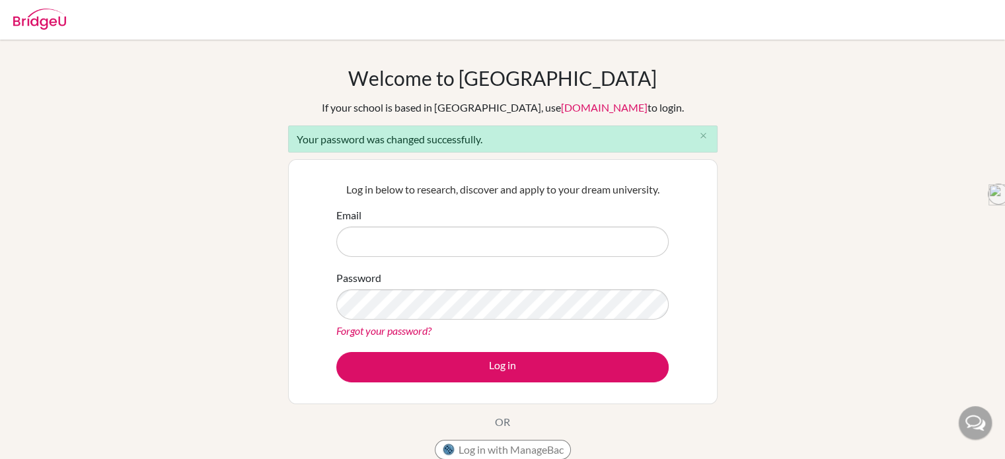 This screenshot has width=1005, height=459. I want to click on p: Log in below to research, discover and apply to your dream university., so click(502, 190).